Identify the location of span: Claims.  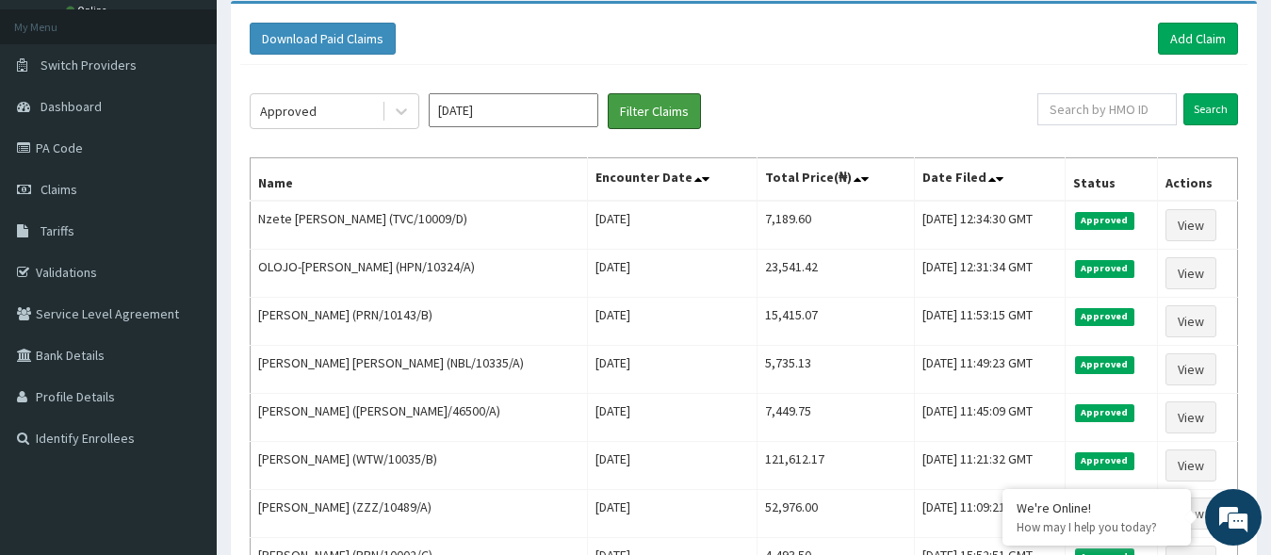
(58, 189).